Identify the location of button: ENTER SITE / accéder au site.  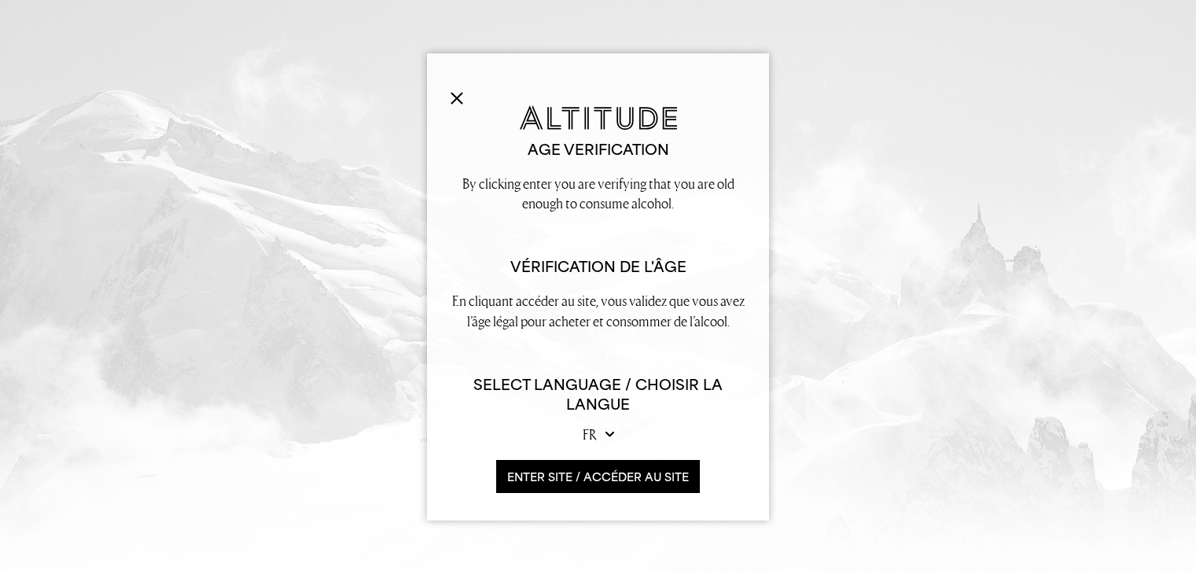
(598, 476).